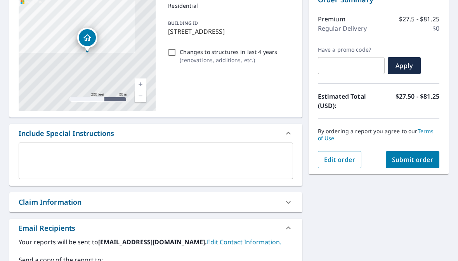 The width and height of the screenshot is (458, 261). What do you see at coordinates (351, 50) in the screenshot?
I see `label: Have a promo code?` at bounding box center [351, 50].